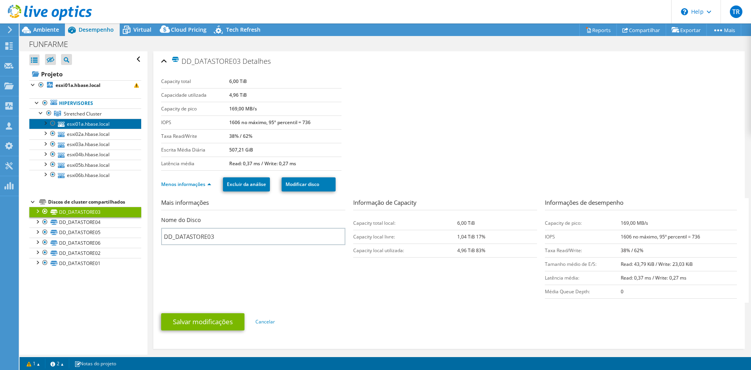 This screenshot has width=751, height=370. Describe the element at coordinates (583, 223) in the screenshot. I see `td: Capacity de pico:` at that location.